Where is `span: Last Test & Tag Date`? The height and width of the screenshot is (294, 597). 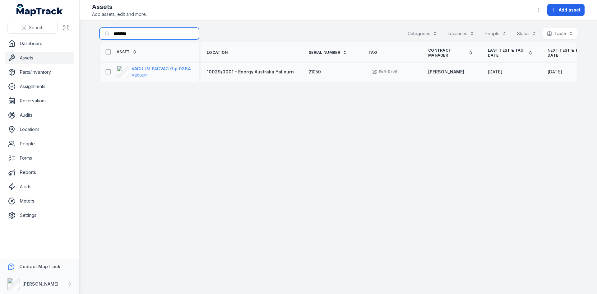
span: Last Test & Tag Date is located at coordinates (507, 53).